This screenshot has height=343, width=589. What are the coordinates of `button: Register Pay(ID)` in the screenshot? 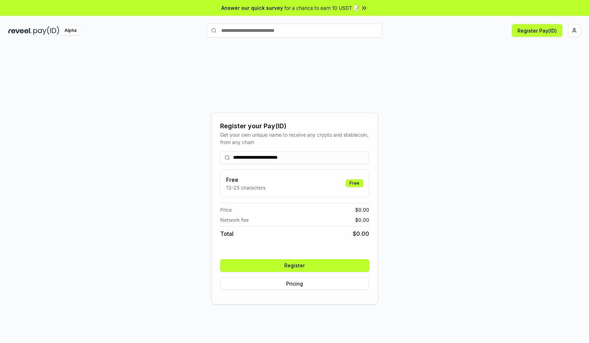 It's located at (537, 31).